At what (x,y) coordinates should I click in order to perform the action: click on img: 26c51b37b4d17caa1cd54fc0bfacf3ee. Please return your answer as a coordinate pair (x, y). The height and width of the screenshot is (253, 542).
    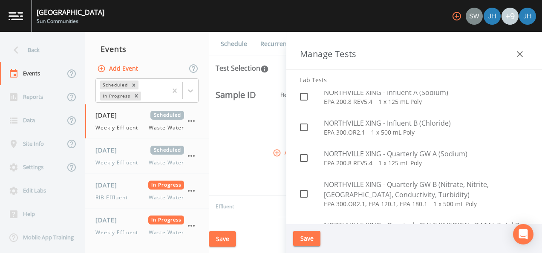
    Looking at the image, I should click on (474, 16).